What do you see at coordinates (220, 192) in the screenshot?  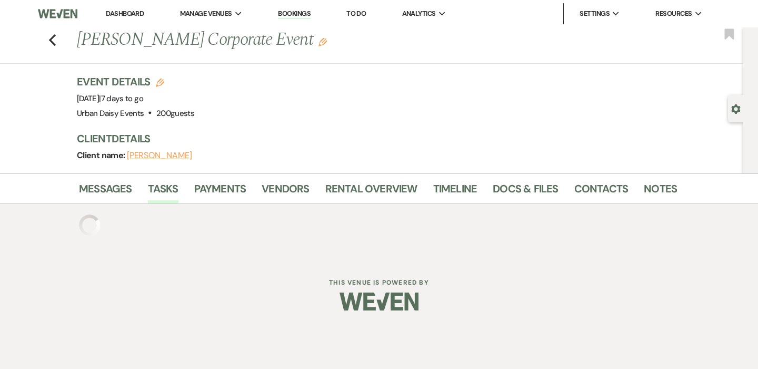 I see `a: Payments` at bounding box center [220, 192].